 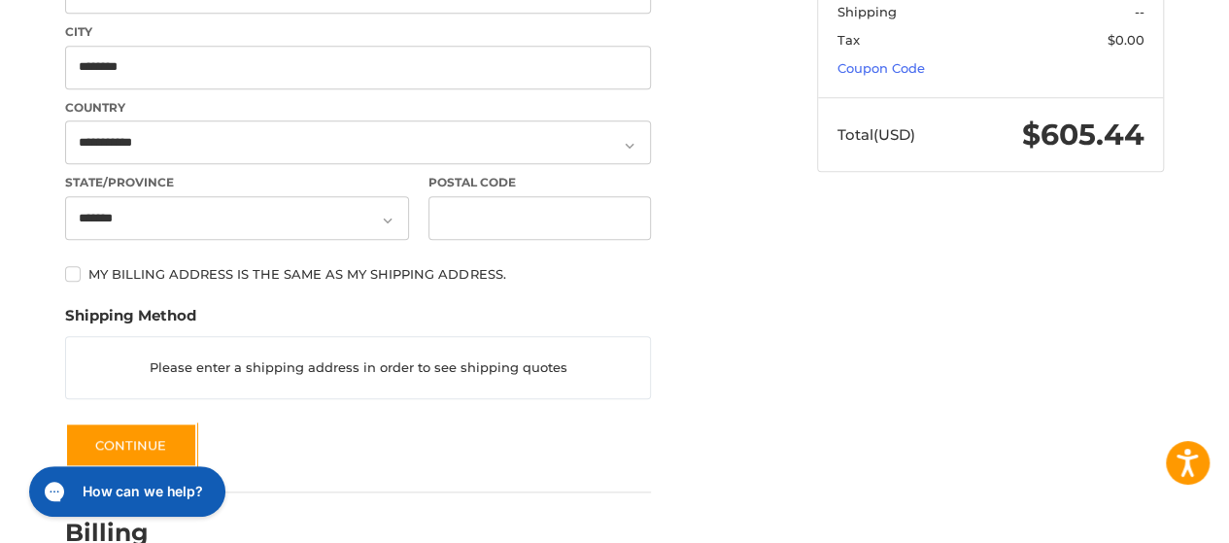 What do you see at coordinates (877, 134) in the screenshot?
I see `span: Total (USD)` at bounding box center [877, 134].